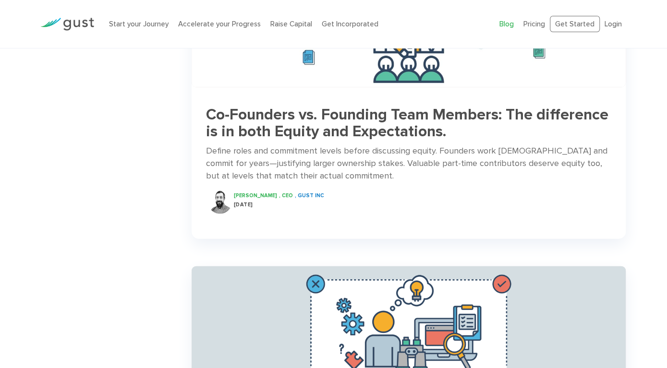 This screenshot has width=667, height=368. What do you see at coordinates (309, 195) in the screenshot?
I see `span: , Gust INC` at bounding box center [309, 195].